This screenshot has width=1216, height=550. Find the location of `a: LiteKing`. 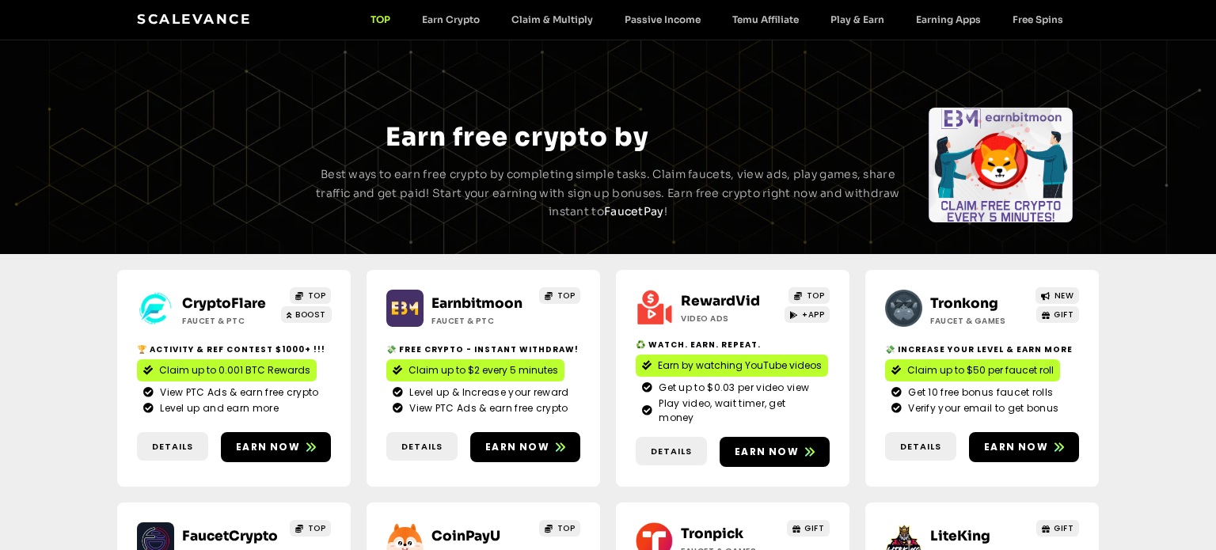

a: LiteKing is located at coordinates (960, 536).